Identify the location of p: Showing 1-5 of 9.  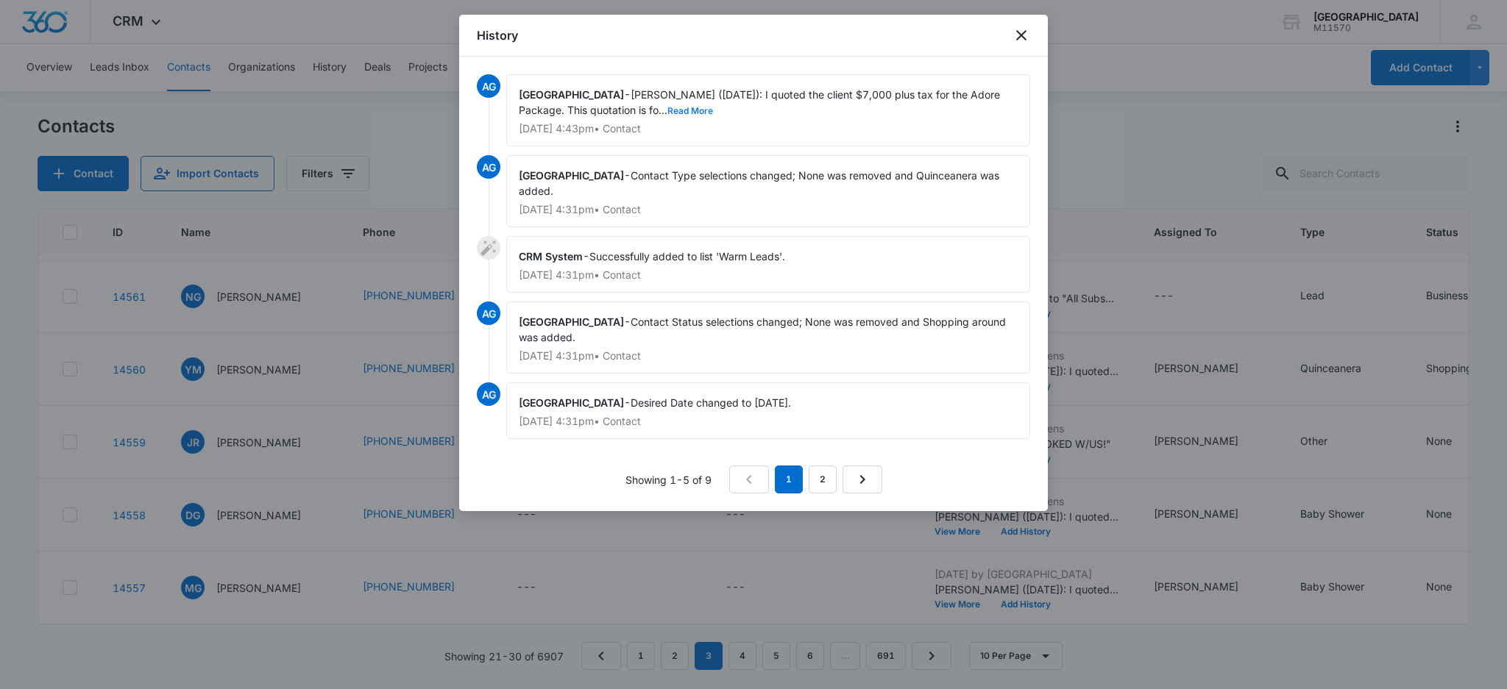
(668, 480).